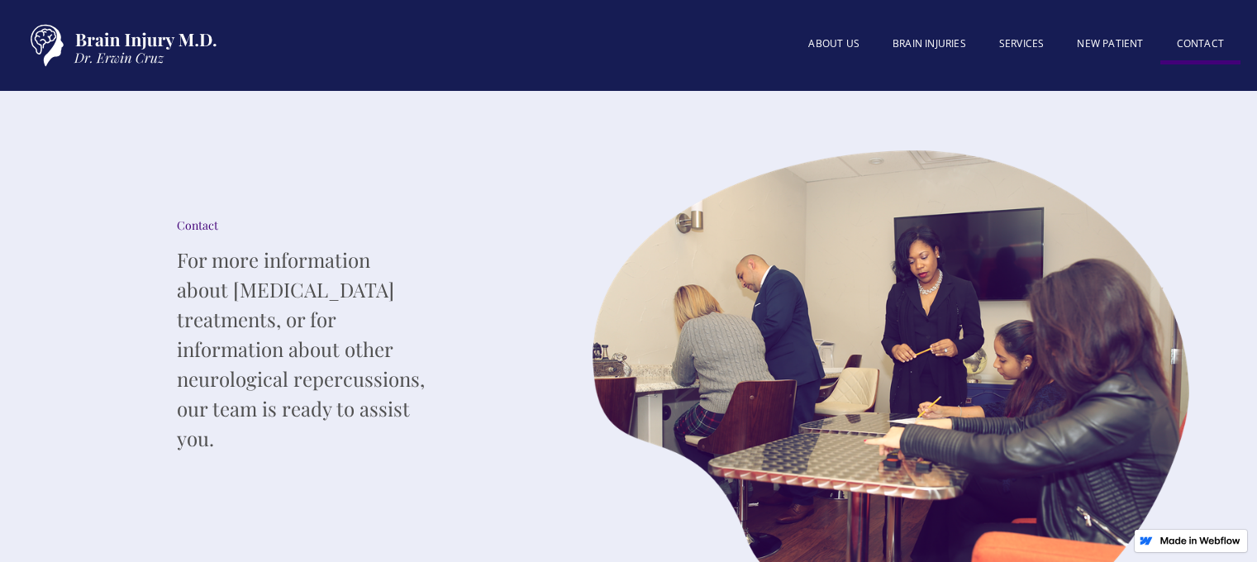 This screenshot has height=562, width=1257. I want to click on a: New patient, so click(1110, 44).